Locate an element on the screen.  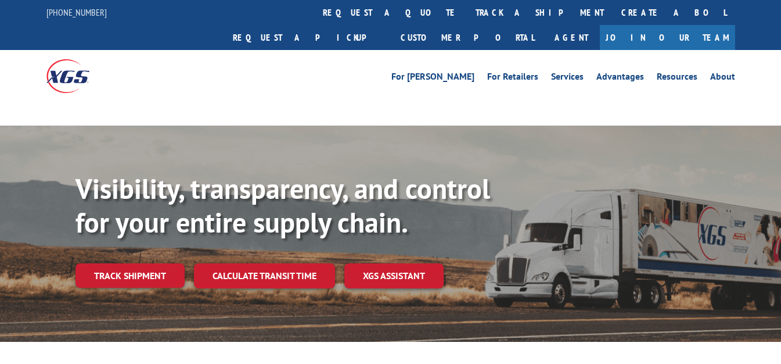
a: About is located at coordinates (722, 78).